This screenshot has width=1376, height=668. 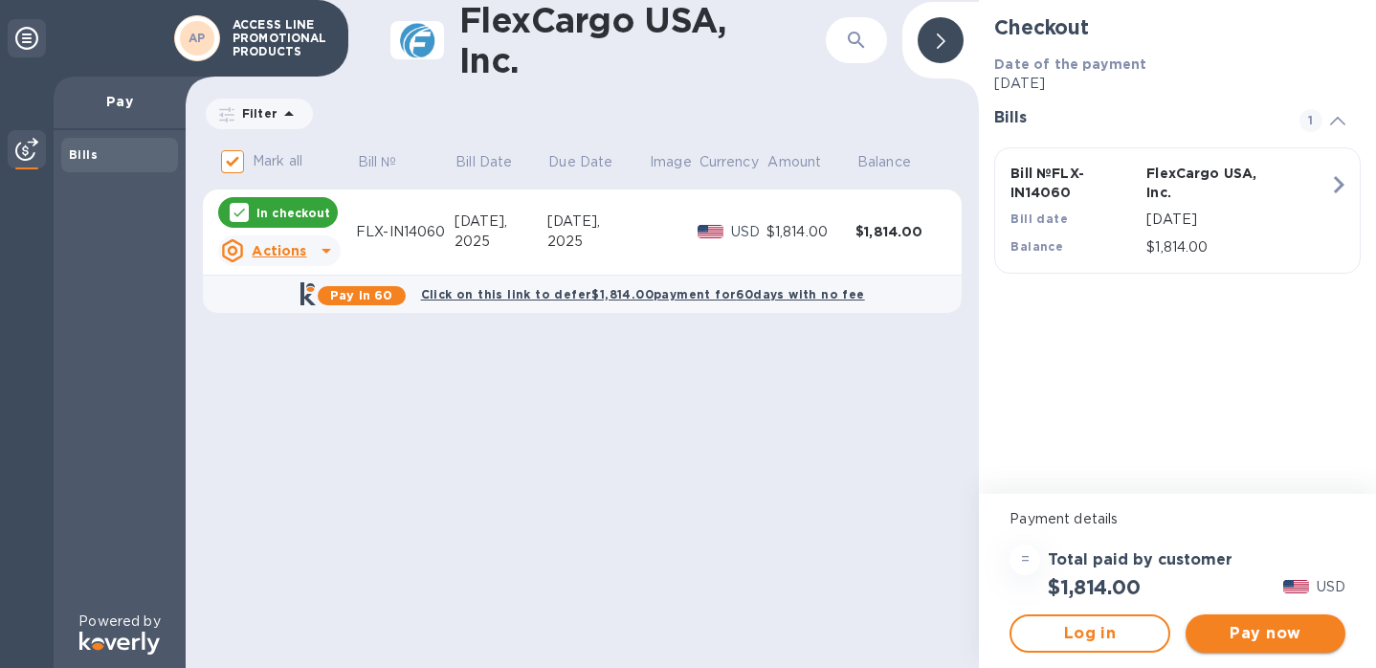 I want to click on p: Filter, so click(x=256, y=113).